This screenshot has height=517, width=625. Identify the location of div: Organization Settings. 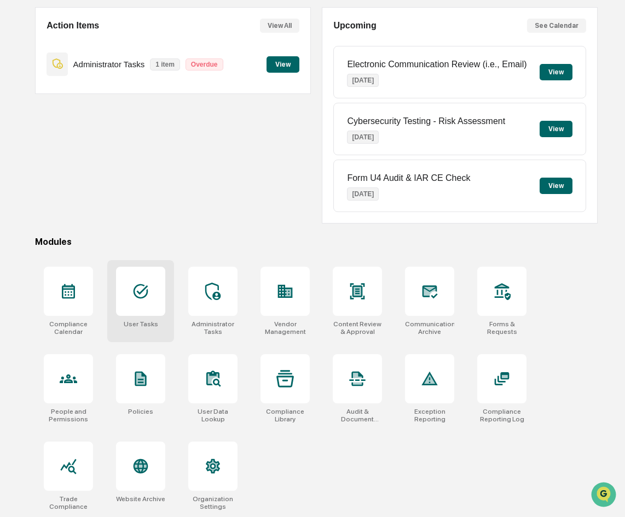
(213, 503).